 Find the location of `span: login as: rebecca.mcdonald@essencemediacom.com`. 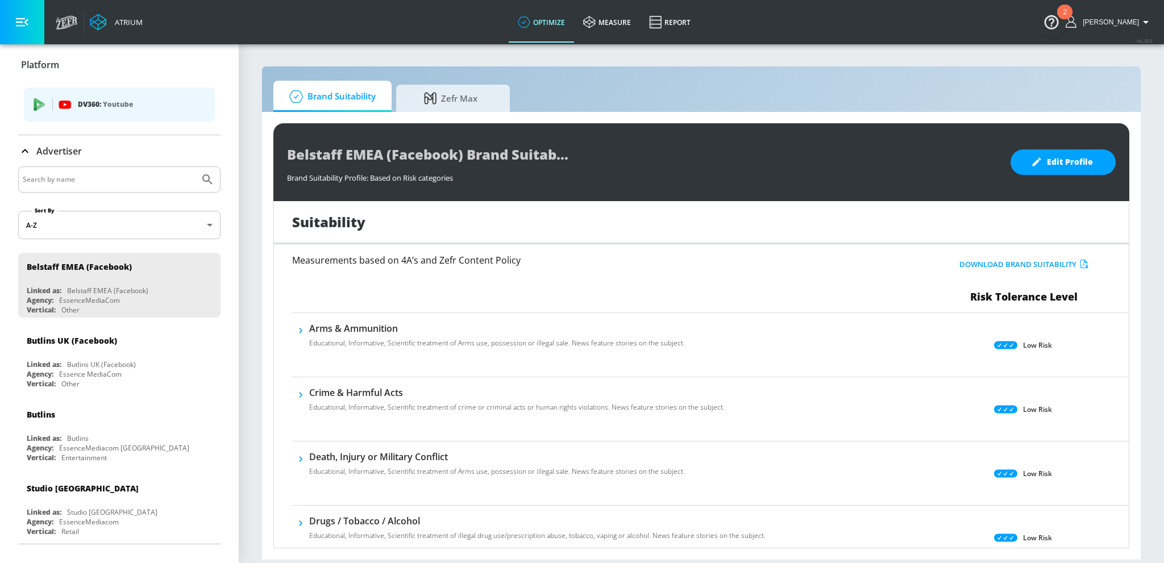

span: login as: rebecca.mcdonald@essencemediacom.com is located at coordinates (1108, 22).